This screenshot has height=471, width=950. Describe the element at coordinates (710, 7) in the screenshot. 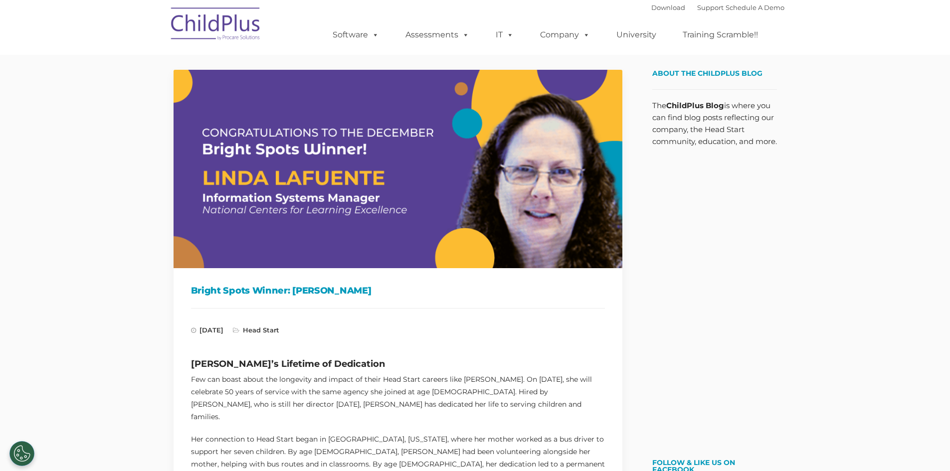

I see `a: Support` at that location.